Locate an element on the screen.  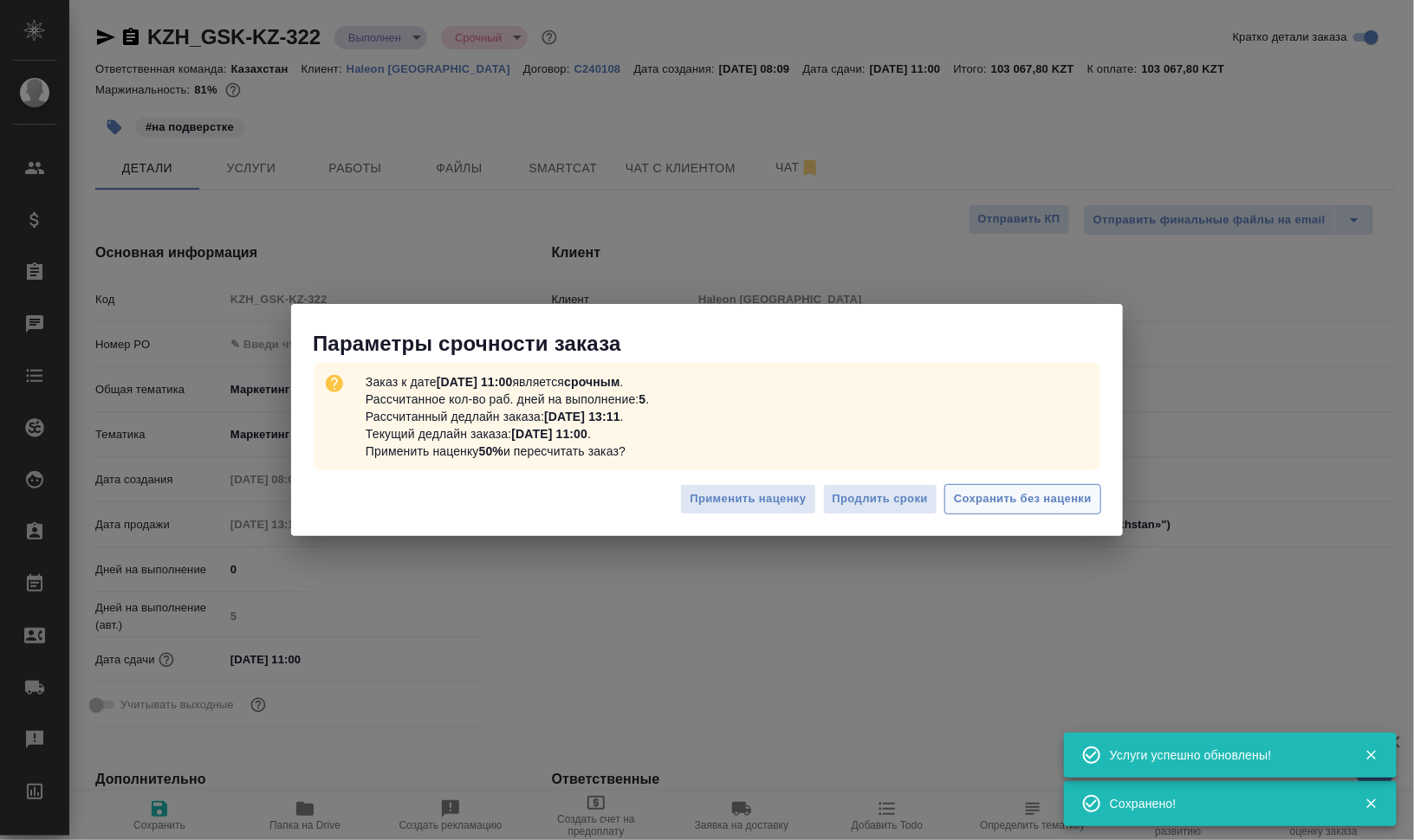
p: Заказ к дате является . Рассчитанное кол-во раб. дней на выполнение: . Рассчитанный дедлайн заказ... is located at coordinates (508, 416).